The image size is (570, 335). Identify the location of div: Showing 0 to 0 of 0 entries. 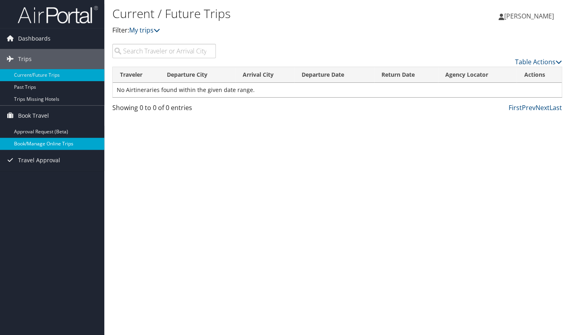
(164, 110).